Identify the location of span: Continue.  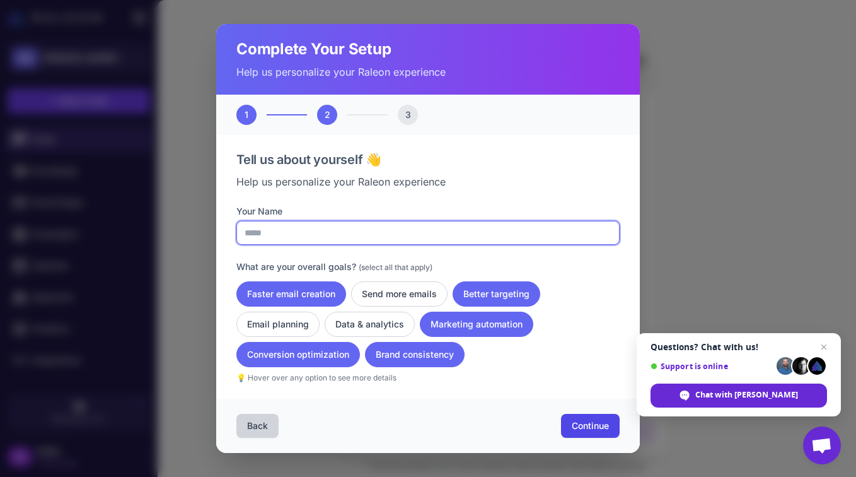
(590, 426).